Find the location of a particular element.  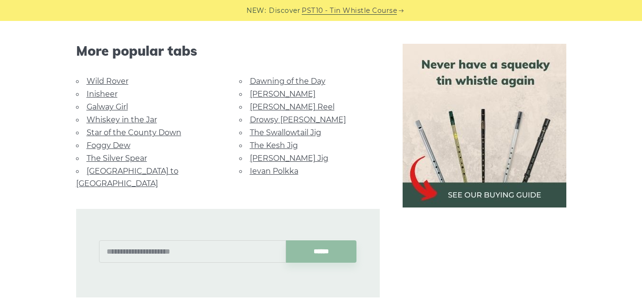

a: Dawning of the Day is located at coordinates (287, 81).